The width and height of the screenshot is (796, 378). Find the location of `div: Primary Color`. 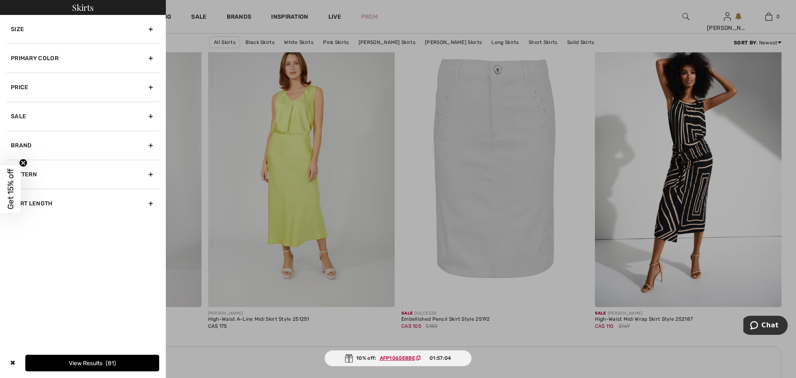

div: Primary Color is located at coordinates (83, 58).